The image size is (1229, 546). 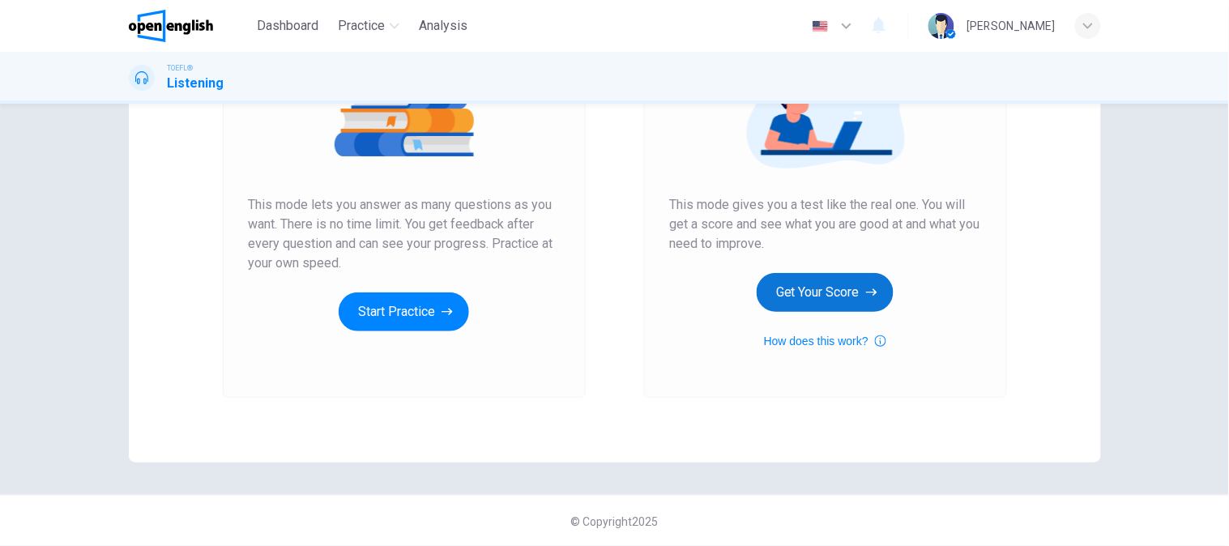 What do you see at coordinates (820, 26) in the screenshot?
I see `img: en` at bounding box center [820, 26].